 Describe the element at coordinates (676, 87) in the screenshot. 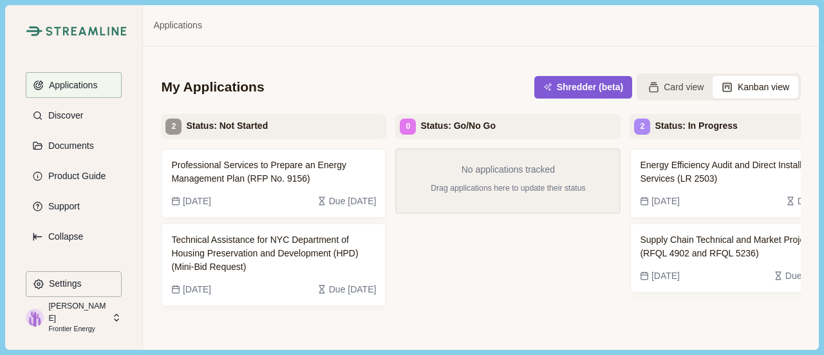

I see `button: Card view` at that location.